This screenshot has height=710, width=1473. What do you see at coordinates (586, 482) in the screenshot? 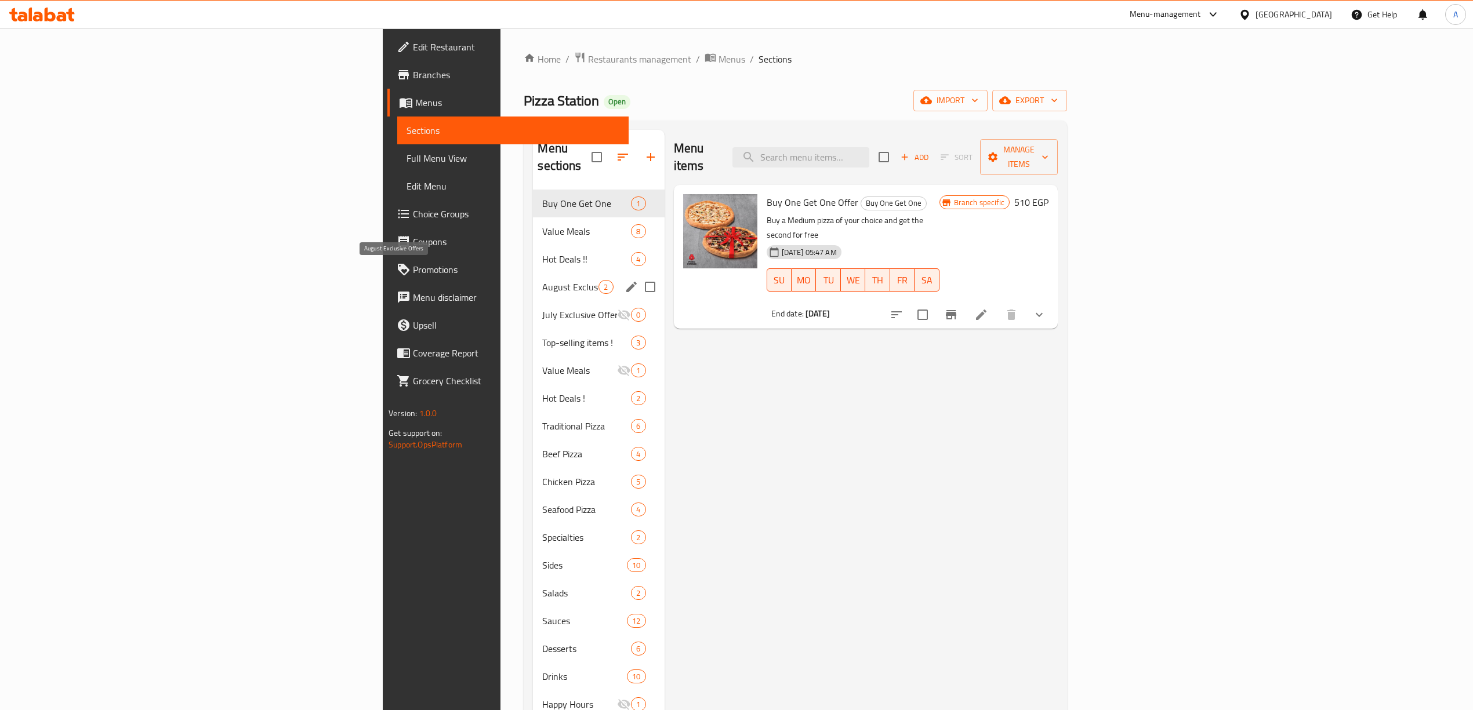
I see `div: Chicken Pizza` at bounding box center [586, 482].